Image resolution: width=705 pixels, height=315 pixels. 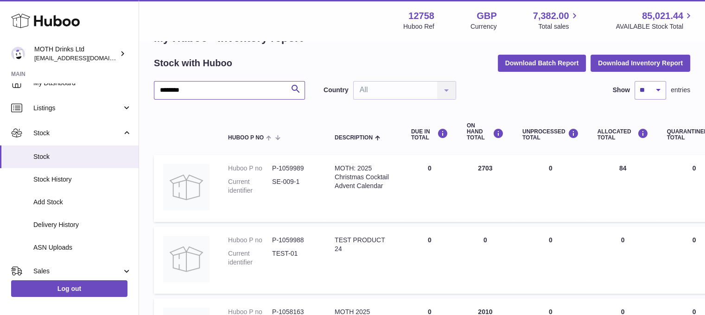 I want to click on span: 7,382.00, so click(x=551, y=16).